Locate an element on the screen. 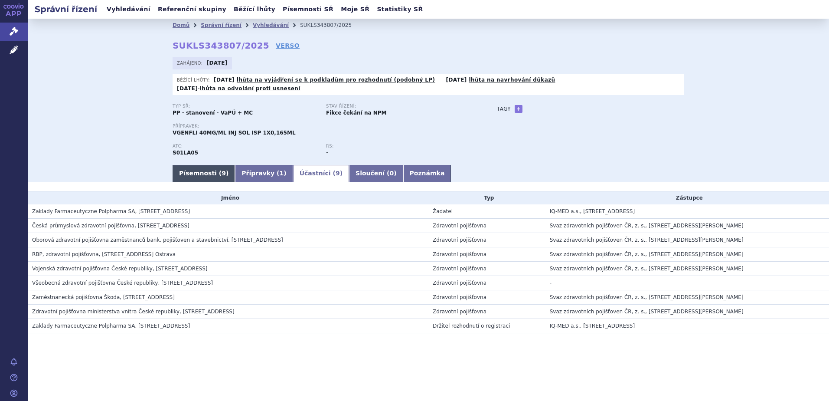 This screenshot has height=401, width=829. a: Účastníci (9) is located at coordinates (321, 173).